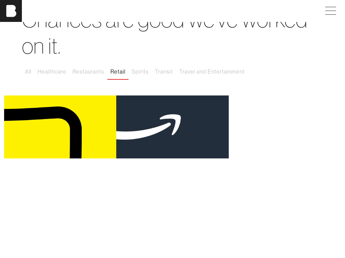  What do you see at coordinates (212, 72) in the screenshot?
I see `button: Travel and Entertainment` at bounding box center [212, 72].